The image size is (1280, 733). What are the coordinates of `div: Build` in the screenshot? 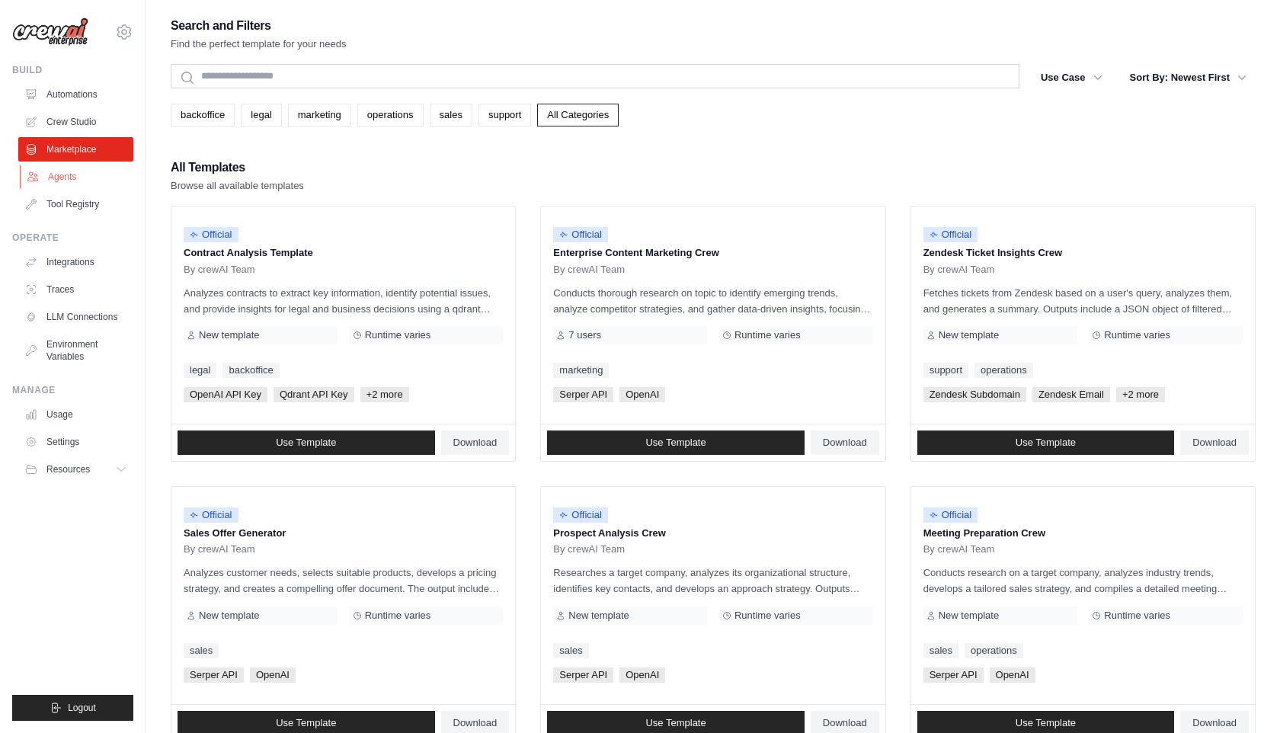 It's located at (72, 70).